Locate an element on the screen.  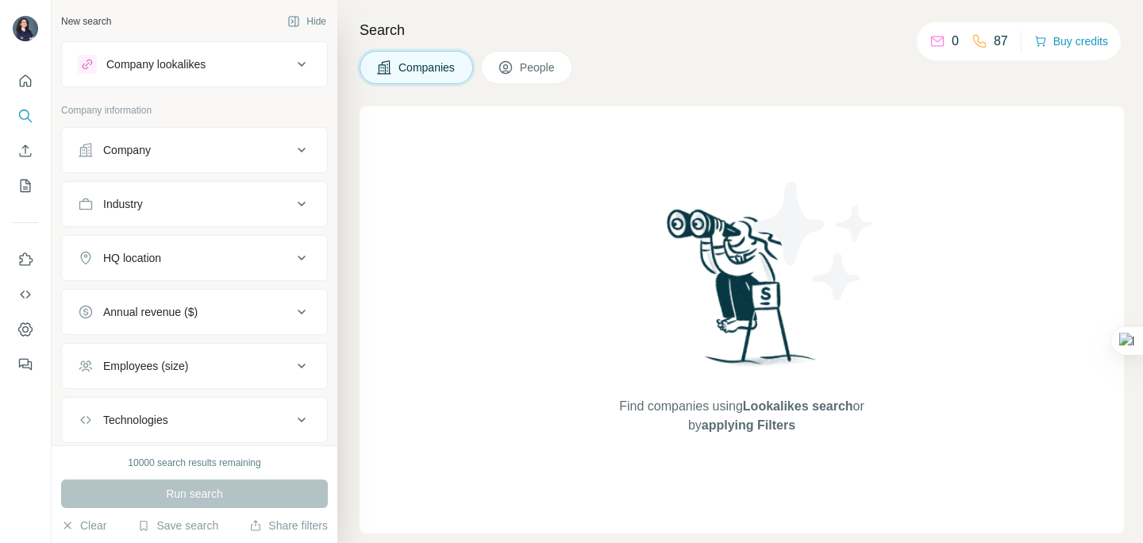
img: Surfe Illustration - Stars is located at coordinates (814, 241).